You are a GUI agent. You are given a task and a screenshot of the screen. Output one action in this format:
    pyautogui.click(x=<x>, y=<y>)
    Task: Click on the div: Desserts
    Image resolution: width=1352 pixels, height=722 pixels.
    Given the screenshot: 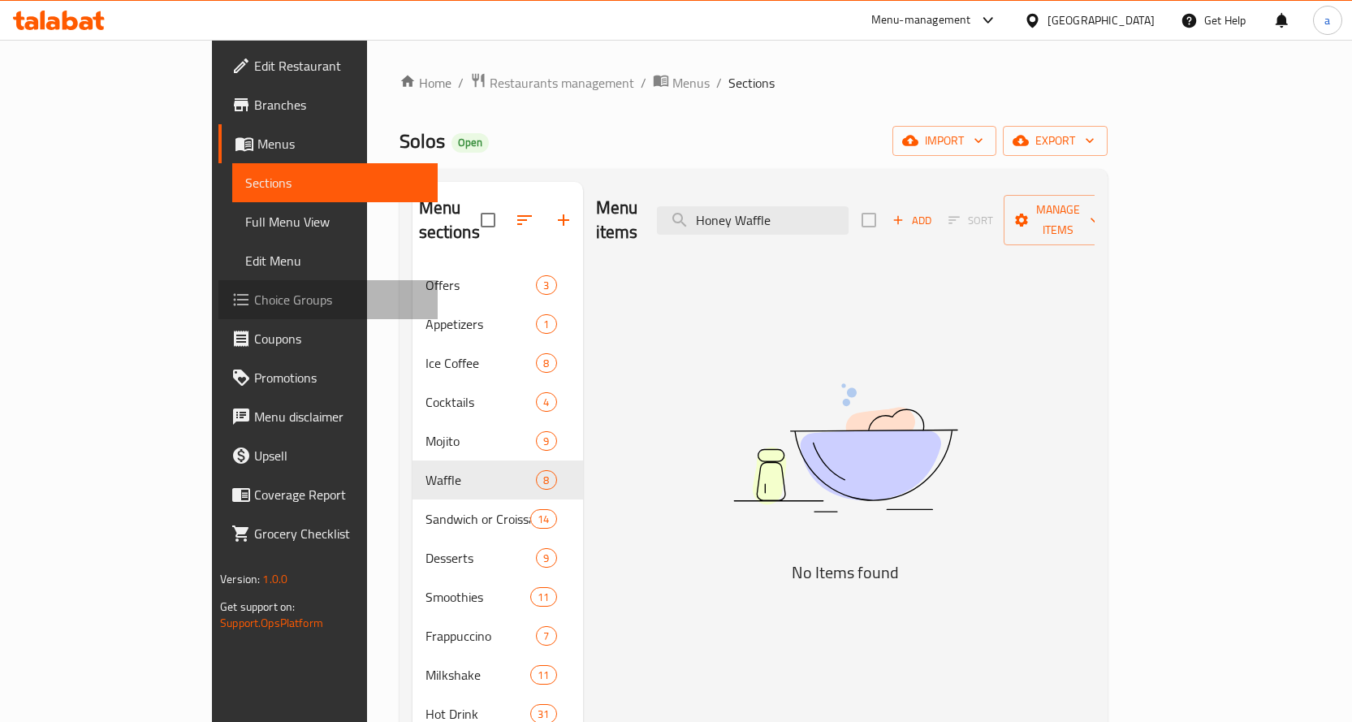 What is the action you would take?
    pyautogui.click(x=481, y=558)
    